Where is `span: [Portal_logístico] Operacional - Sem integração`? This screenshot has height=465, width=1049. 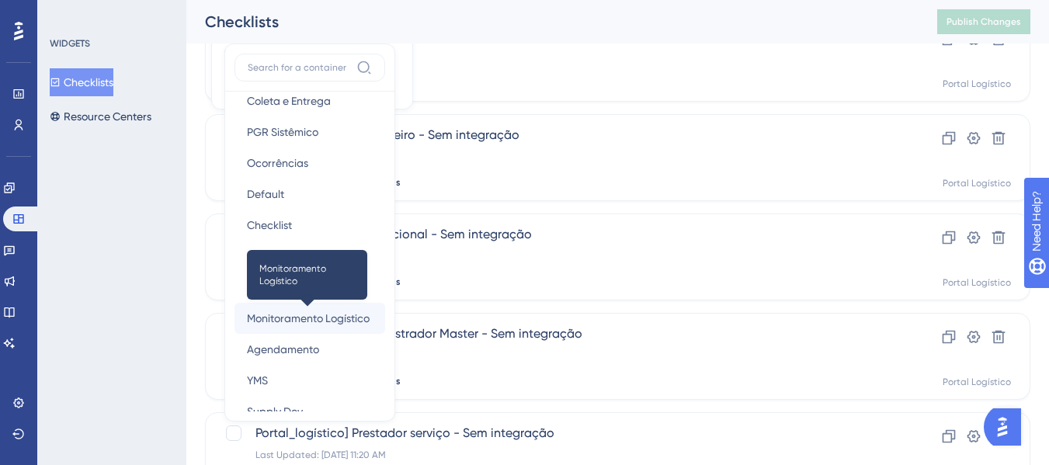 span: [Portal_logístico] Operacional - Sem integração is located at coordinates (555, 235).